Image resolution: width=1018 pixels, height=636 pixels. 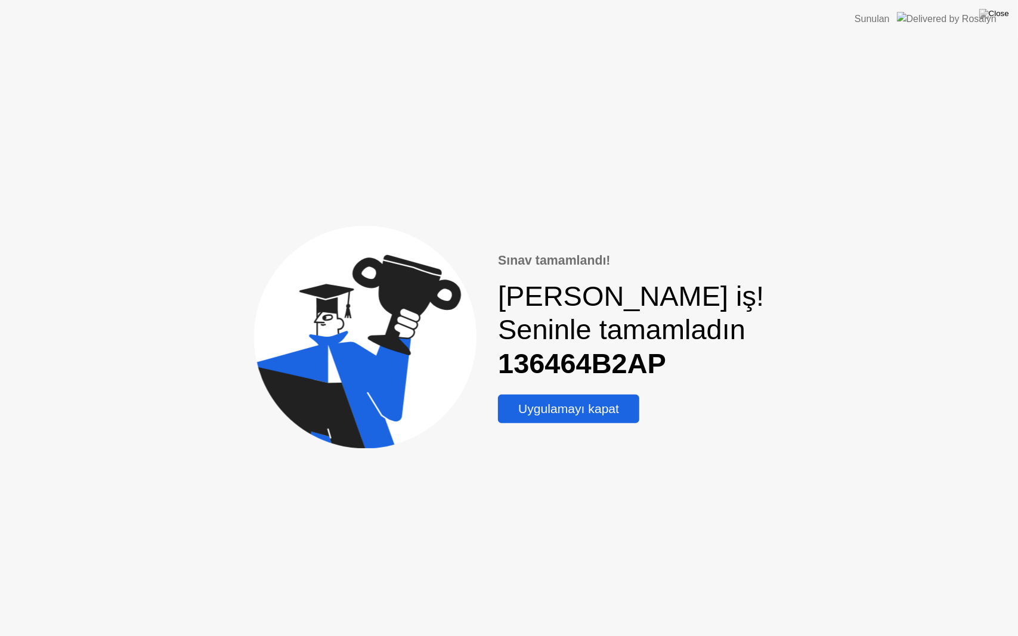 I want to click on b: 136464B2AP, so click(x=582, y=364).